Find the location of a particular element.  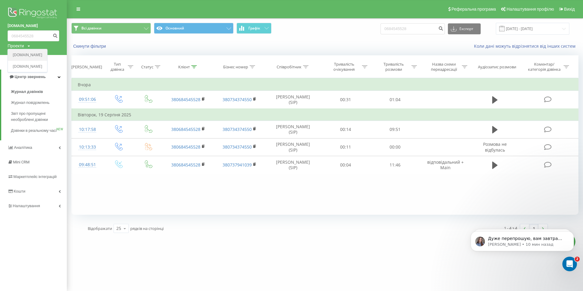

div: 10:13:33 is located at coordinates (88, 147).